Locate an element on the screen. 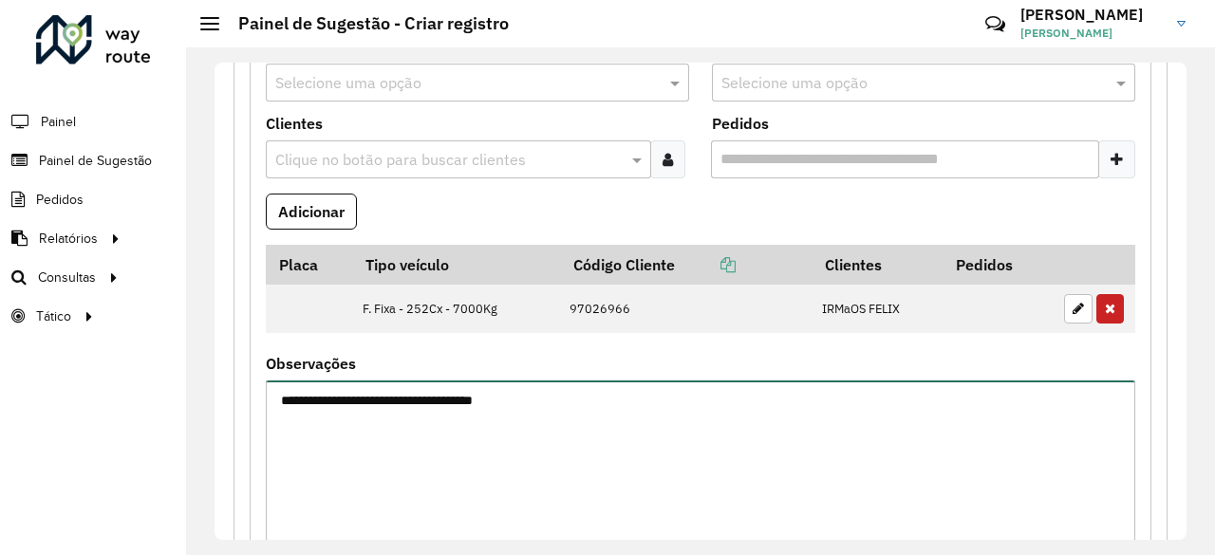 This screenshot has width=1215, height=555. th: Clientes is located at coordinates (878, 265).